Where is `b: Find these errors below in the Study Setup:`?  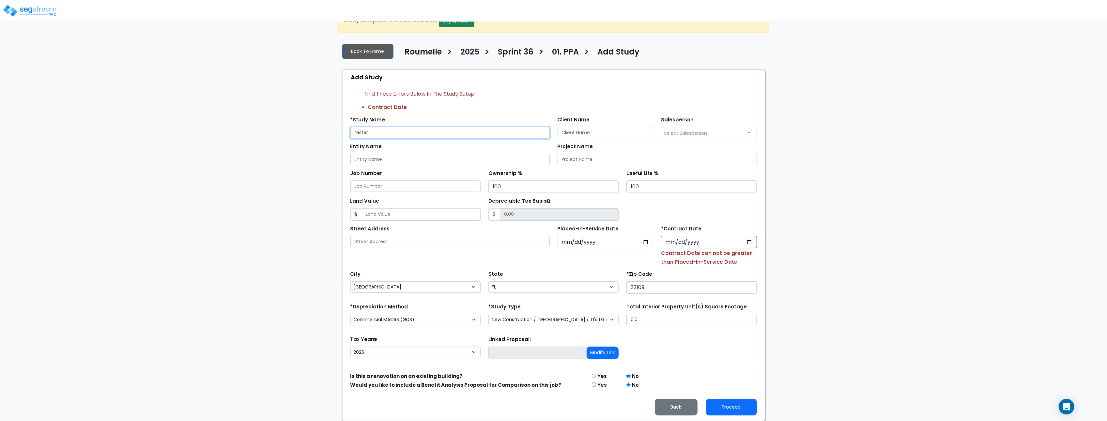
b: Find these errors below in the Study Setup: is located at coordinates (420, 94).